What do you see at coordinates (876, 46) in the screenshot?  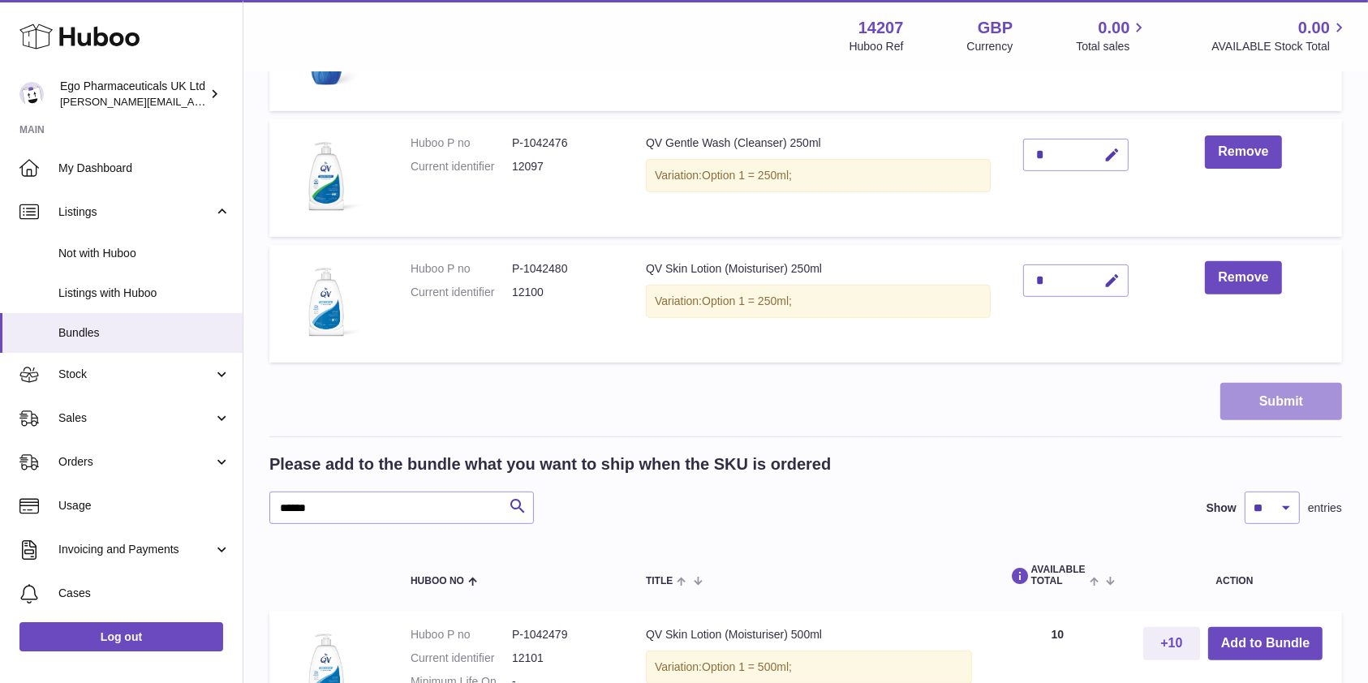 I see `div: Huboo Ref` at bounding box center [876, 46].